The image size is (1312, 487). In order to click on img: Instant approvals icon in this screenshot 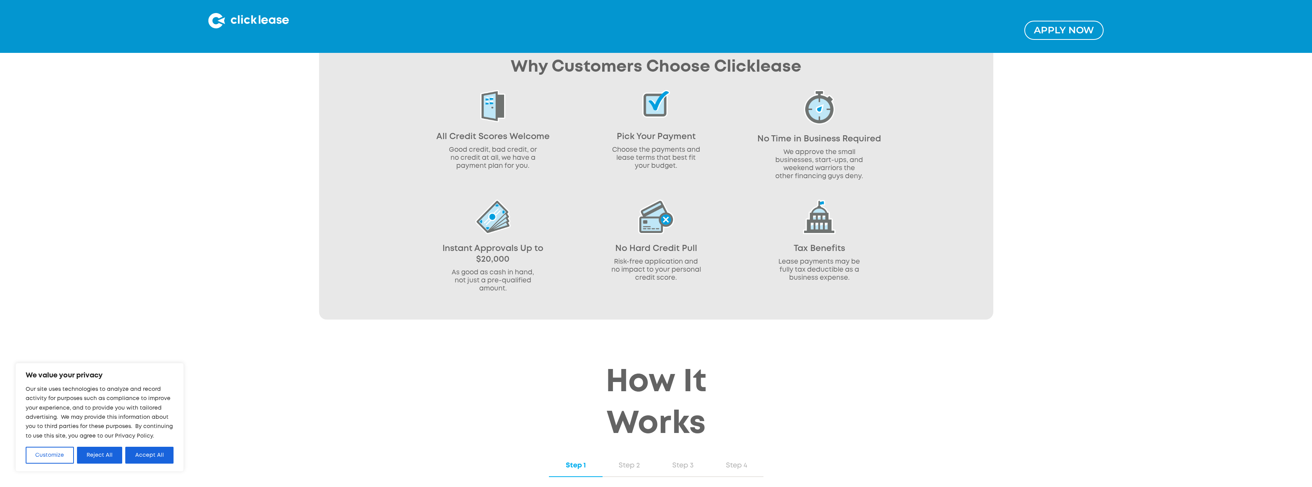, I will do `click(493, 217)`.